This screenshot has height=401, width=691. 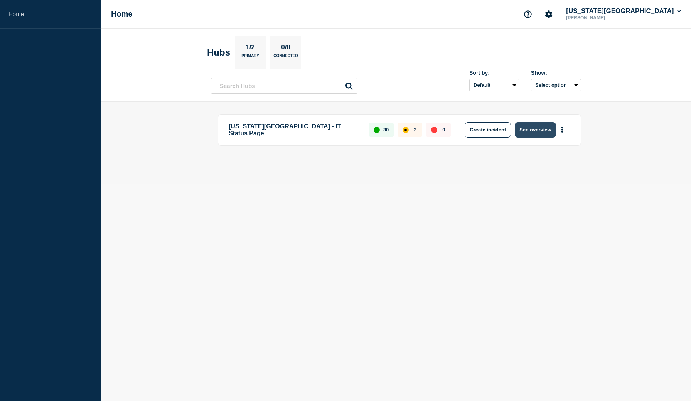 I want to click on p: 30, so click(x=386, y=130).